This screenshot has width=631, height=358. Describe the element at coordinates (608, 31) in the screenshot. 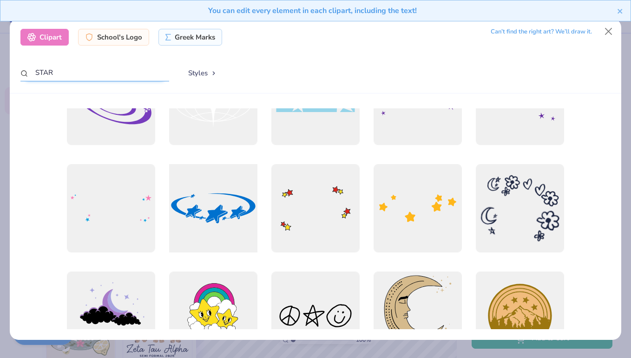

I see `button: Close` at that location.